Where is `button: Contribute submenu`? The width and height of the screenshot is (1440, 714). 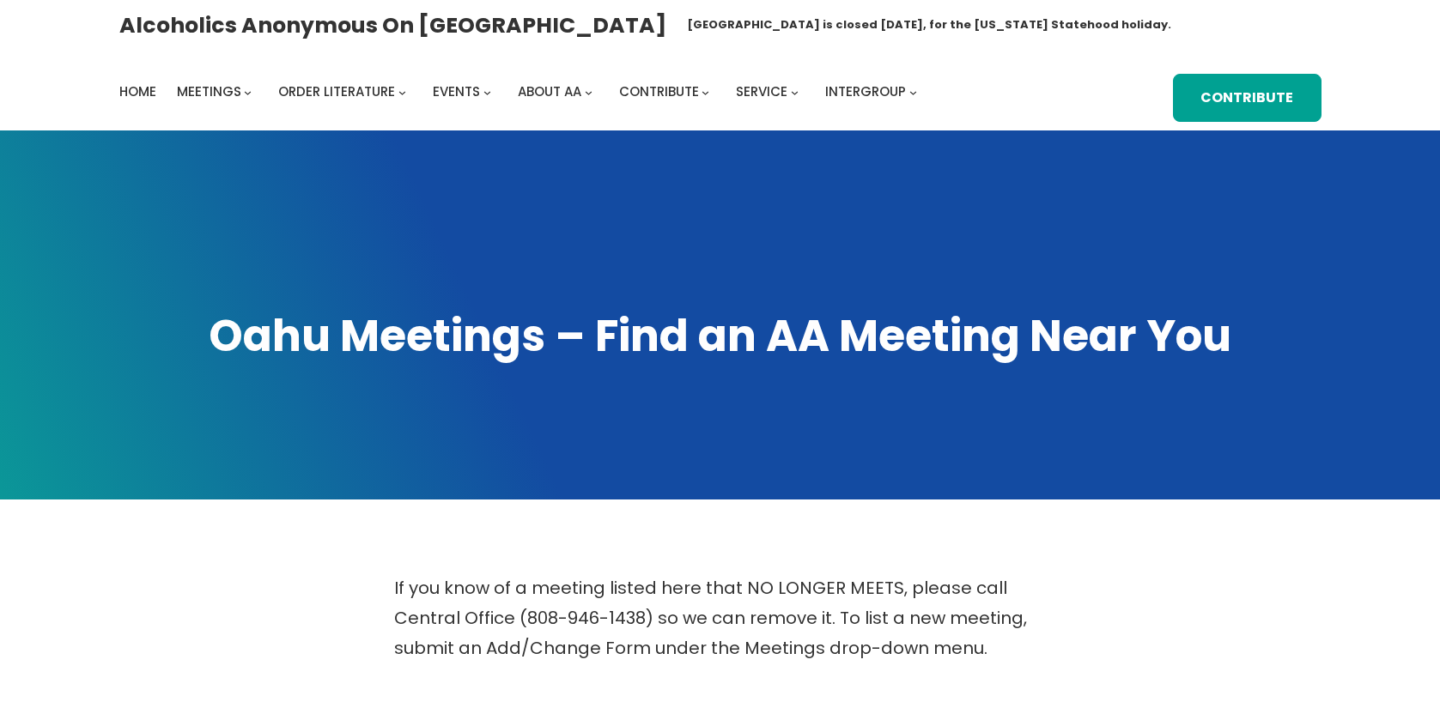 button: Contribute submenu is located at coordinates (705, 92).